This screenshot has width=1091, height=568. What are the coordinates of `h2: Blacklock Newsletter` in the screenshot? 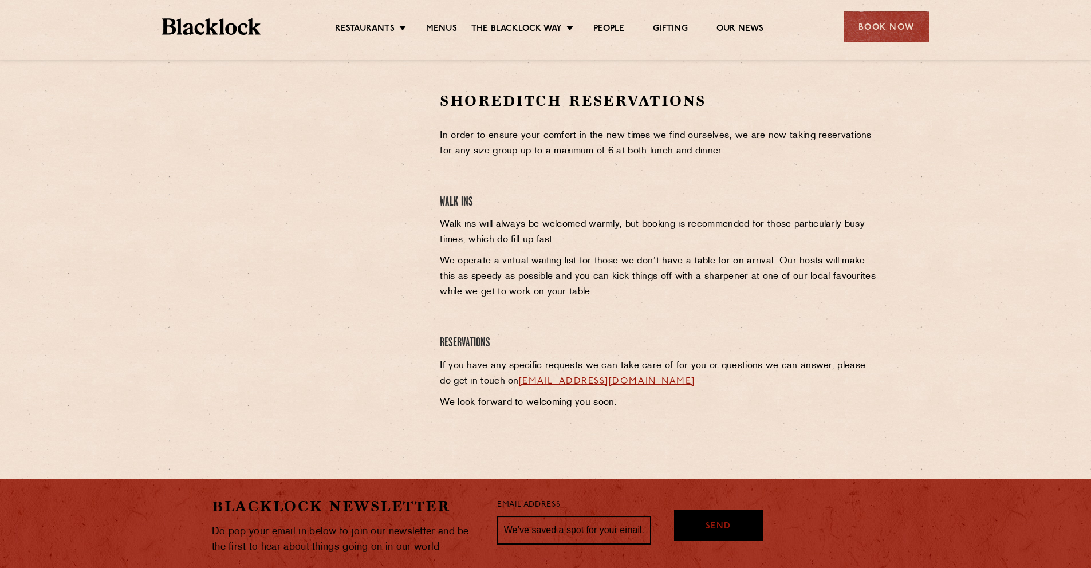 It's located at (346, 506).